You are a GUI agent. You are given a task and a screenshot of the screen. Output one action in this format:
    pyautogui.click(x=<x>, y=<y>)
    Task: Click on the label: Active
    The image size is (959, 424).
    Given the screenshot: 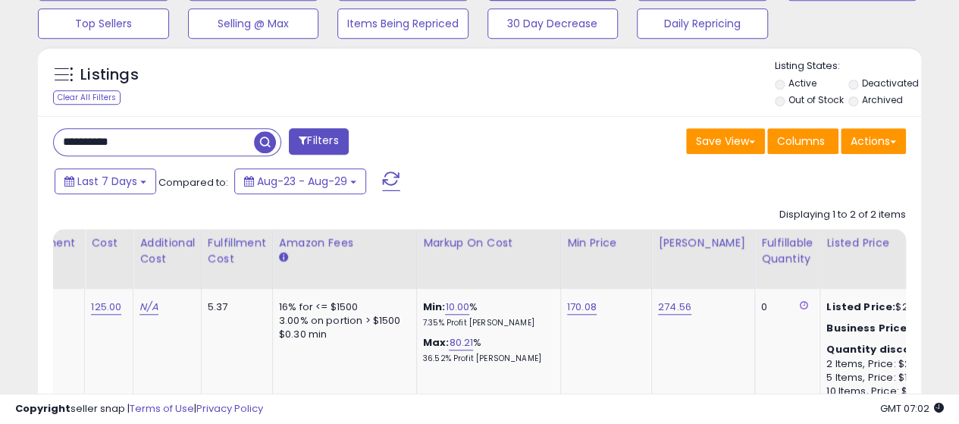 What is the action you would take?
    pyautogui.click(x=801, y=83)
    